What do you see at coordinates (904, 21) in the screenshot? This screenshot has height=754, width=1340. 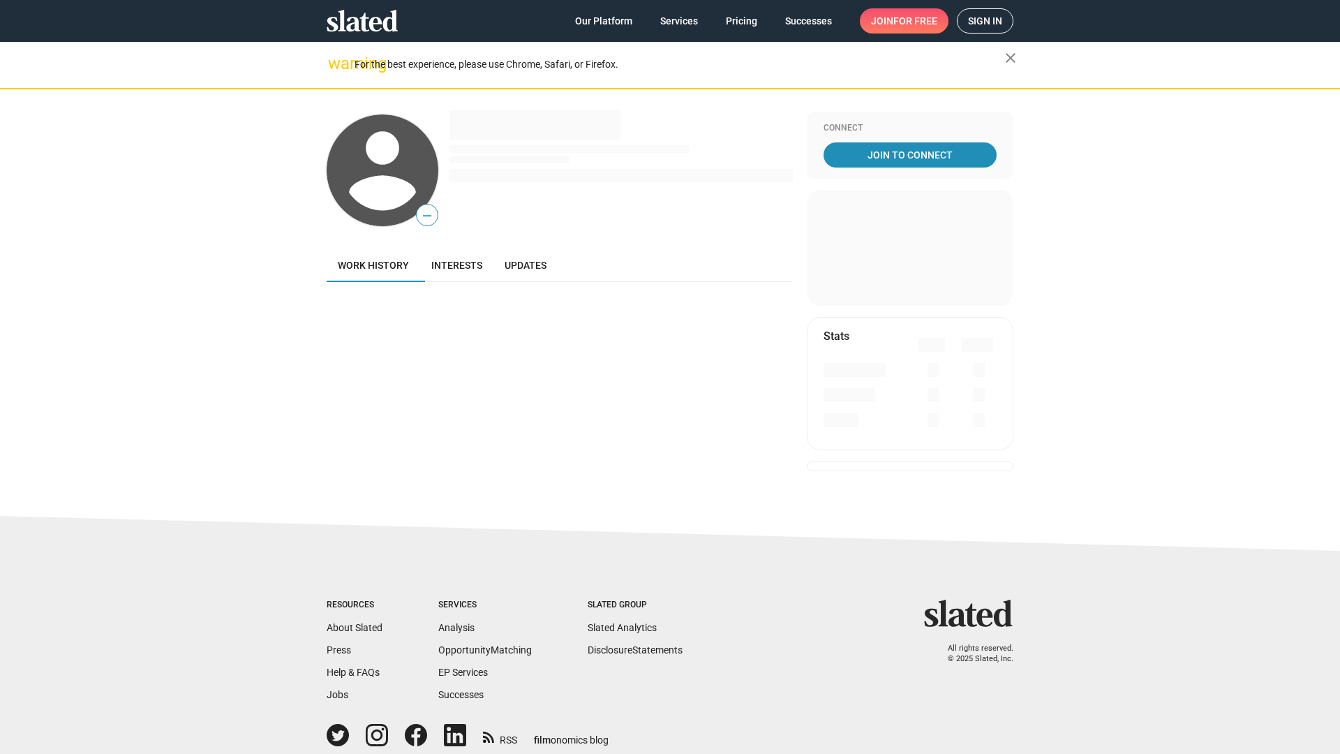 I see `a: Joinfor free` at bounding box center [904, 21].